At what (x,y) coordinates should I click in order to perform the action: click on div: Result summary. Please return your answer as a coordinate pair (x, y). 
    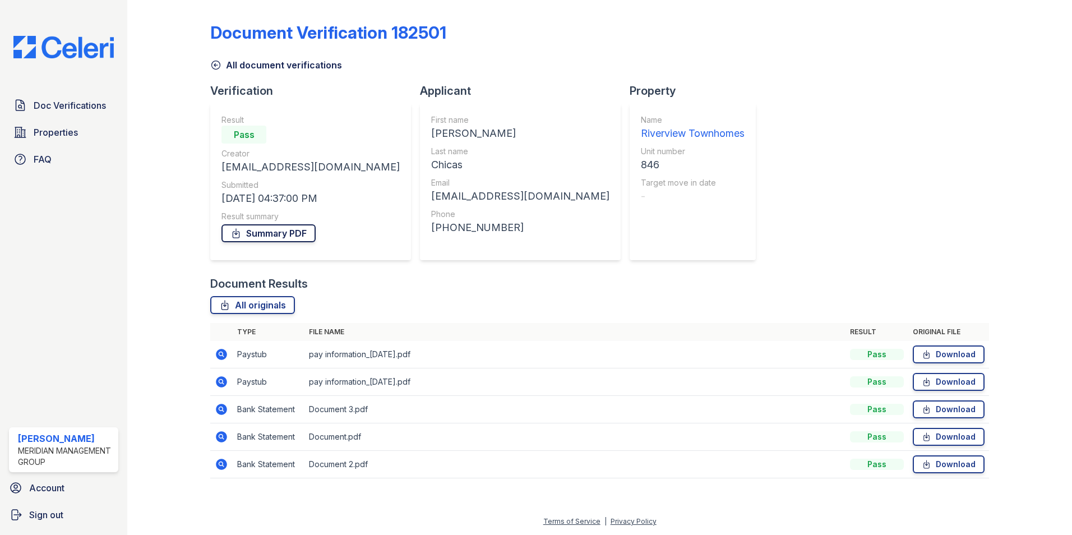
    Looking at the image, I should click on (311, 216).